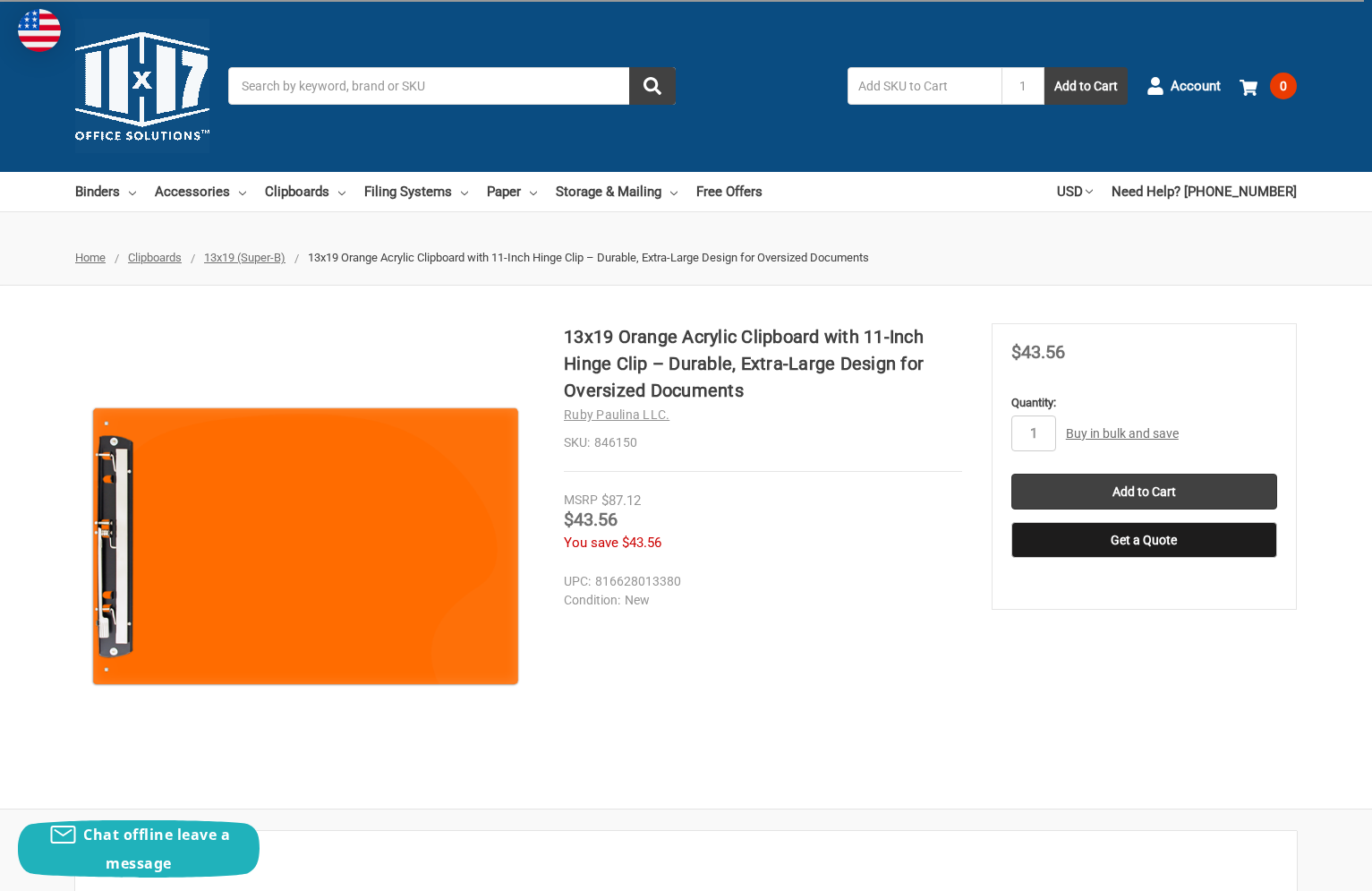 The width and height of the screenshot is (1372, 891). Describe the element at coordinates (686, 863) in the screenshot. I see `h2: Description` at that location.